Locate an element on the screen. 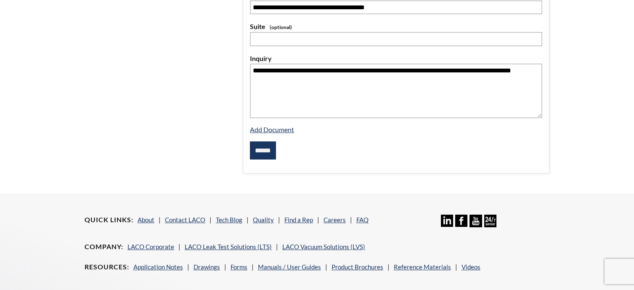  a: Manuals / User Guides is located at coordinates (290, 267).